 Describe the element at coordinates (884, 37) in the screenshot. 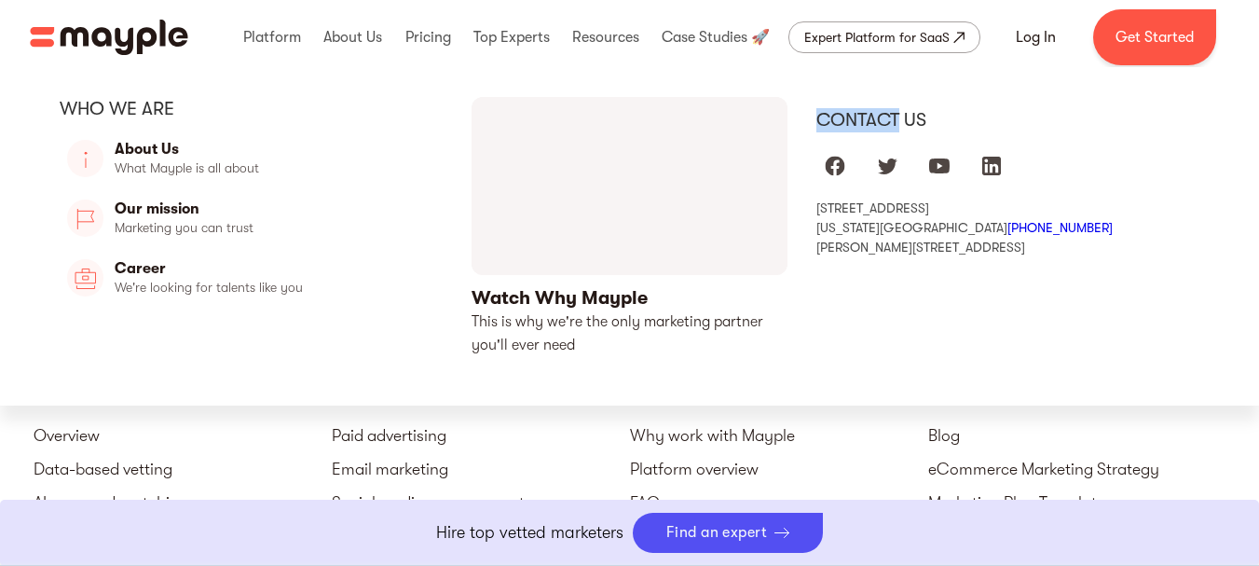

I see `a: Expert Platform for SaaS` at that location.